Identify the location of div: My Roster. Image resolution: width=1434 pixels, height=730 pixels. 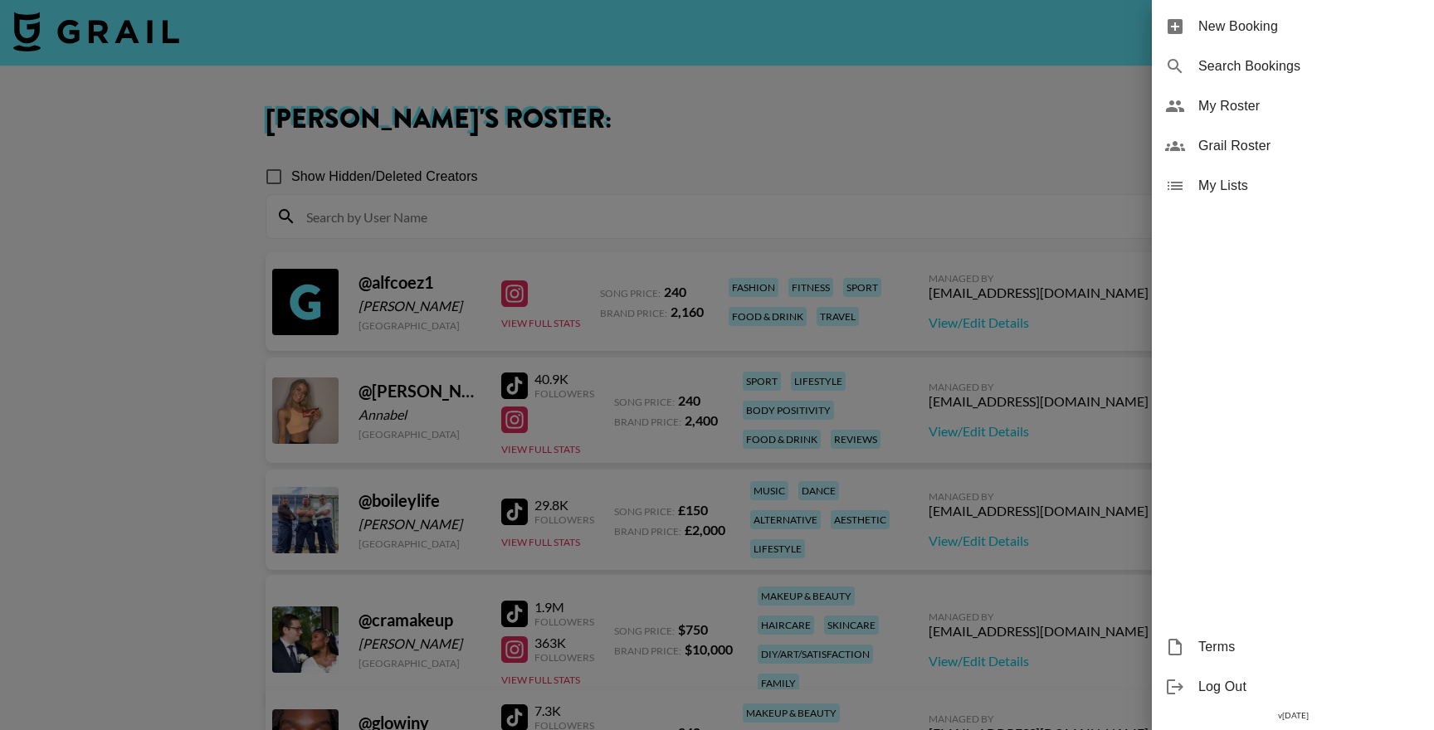
(1293, 106).